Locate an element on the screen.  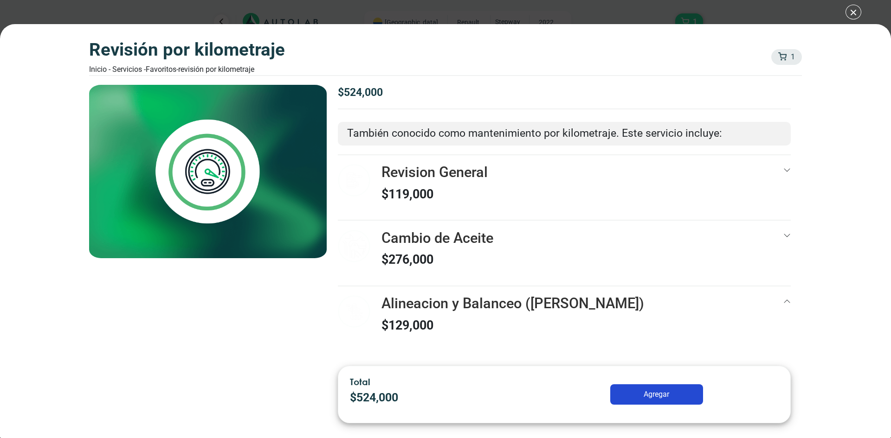
img: alineacion_y_balanceo-v3.svg is located at coordinates (354, 312).